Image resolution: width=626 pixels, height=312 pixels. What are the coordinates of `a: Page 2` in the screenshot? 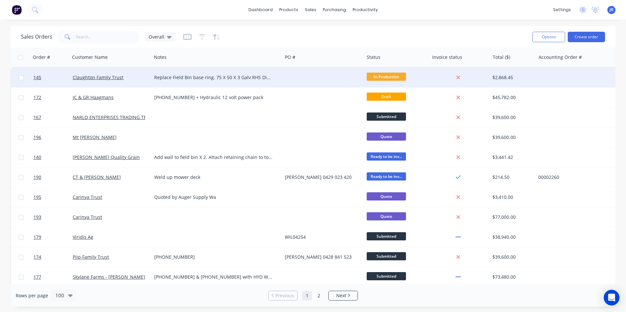 It's located at (319, 296).